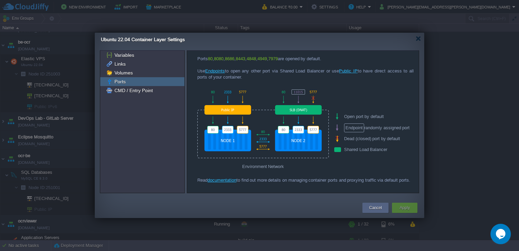 The width and height of the screenshot is (519, 251). I want to click on div: Ports , , , , , , are opened by default. Use to open any other port via Shared Load Balancer or u..., so click(306, 68).